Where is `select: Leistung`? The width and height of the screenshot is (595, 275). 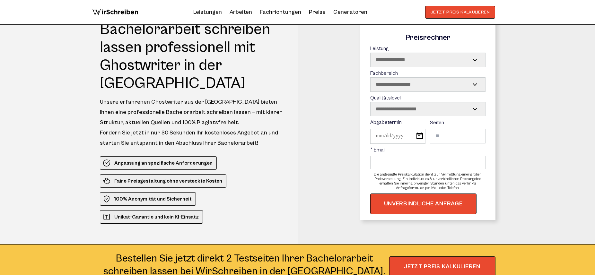 select: Leistung is located at coordinates (428, 60).